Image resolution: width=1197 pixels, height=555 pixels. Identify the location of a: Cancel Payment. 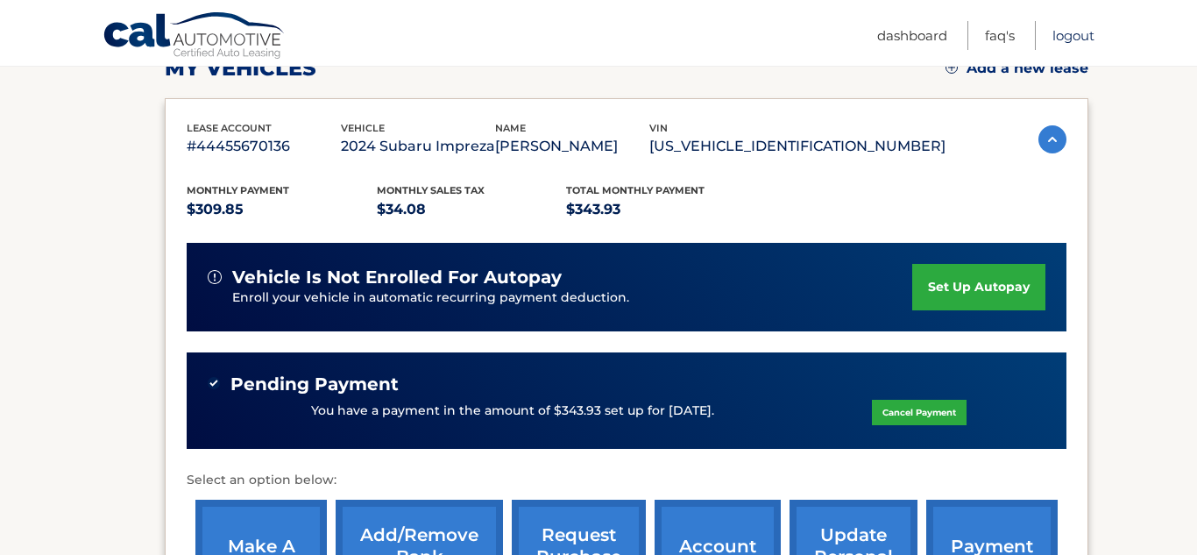
(919, 412).